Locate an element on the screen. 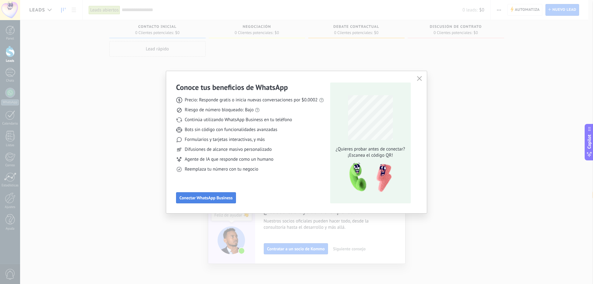 Image resolution: width=593 pixels, height=284 pixels. span: Difusiones de alcance masivo personalizado is located at coordinates (228, 150).